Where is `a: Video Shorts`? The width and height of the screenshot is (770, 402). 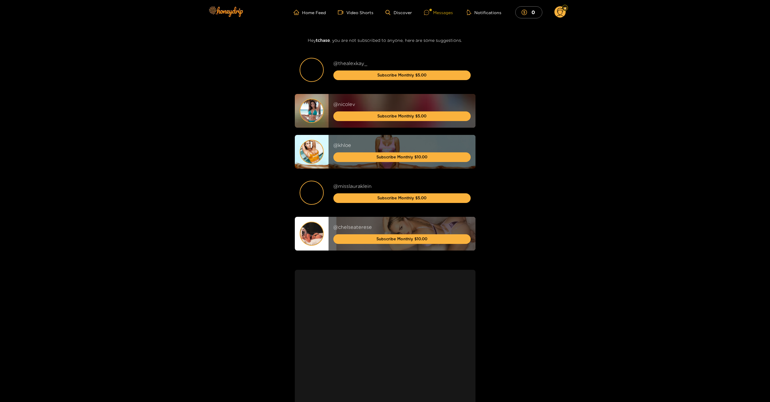
a: Video Shorts is located at coordinates (355, 12).